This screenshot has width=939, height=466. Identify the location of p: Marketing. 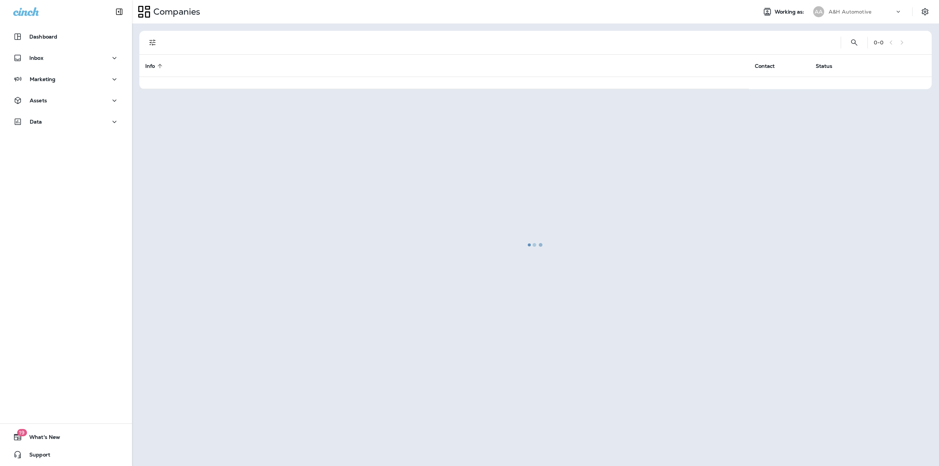
(43, 79).